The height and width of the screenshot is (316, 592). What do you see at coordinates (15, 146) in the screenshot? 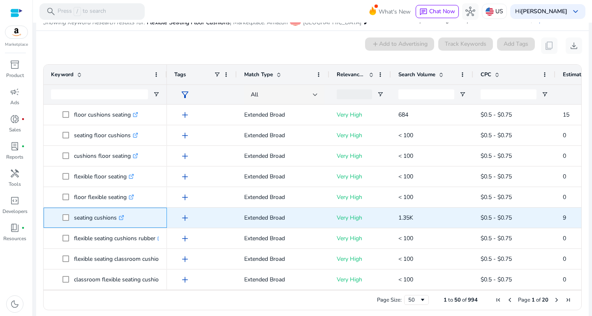
I see `span: lab_profile` at bounding box center [15, 146].